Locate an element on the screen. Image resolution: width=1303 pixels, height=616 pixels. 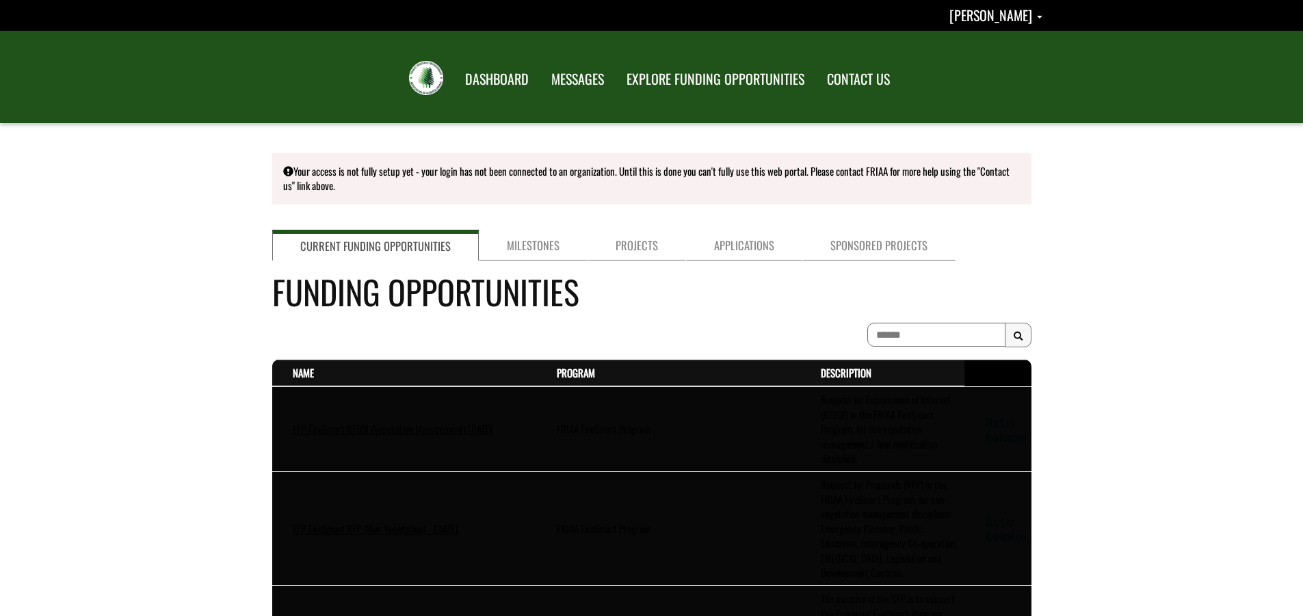
a: Program is located at coordinates (576, 373).